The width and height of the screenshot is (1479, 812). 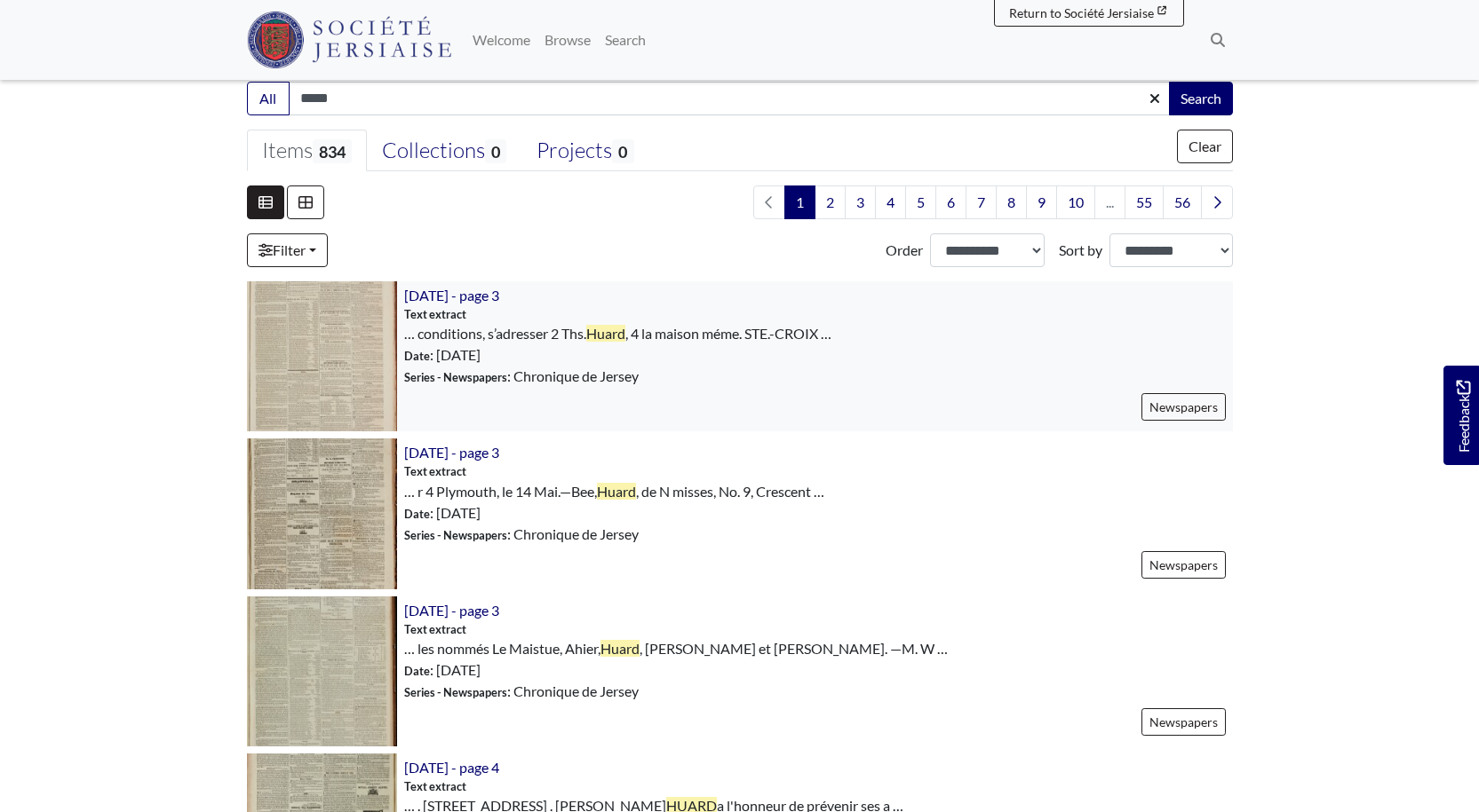 What do you see at coordinates (891, 203) in the screenshot?
I see `a: Goto page 4` at bounding box center [891, 203].